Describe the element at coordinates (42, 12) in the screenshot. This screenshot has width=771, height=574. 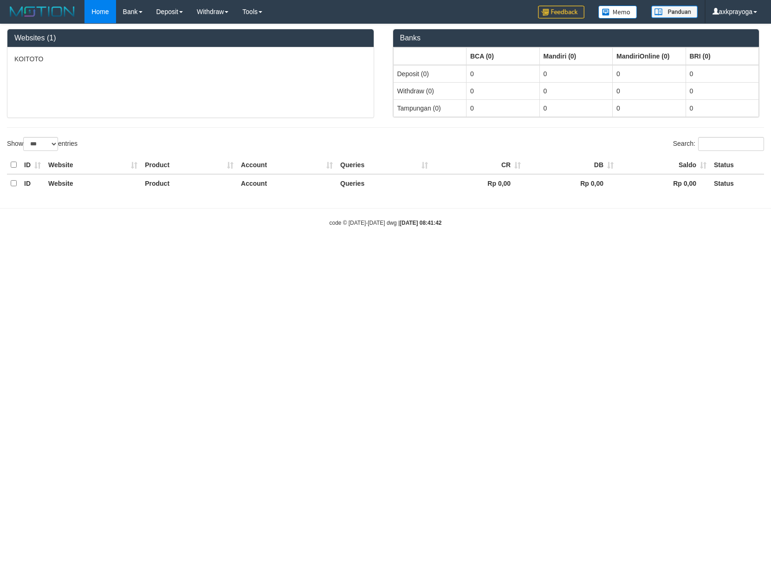
I see `img: MOTION_logo.png` at that location.